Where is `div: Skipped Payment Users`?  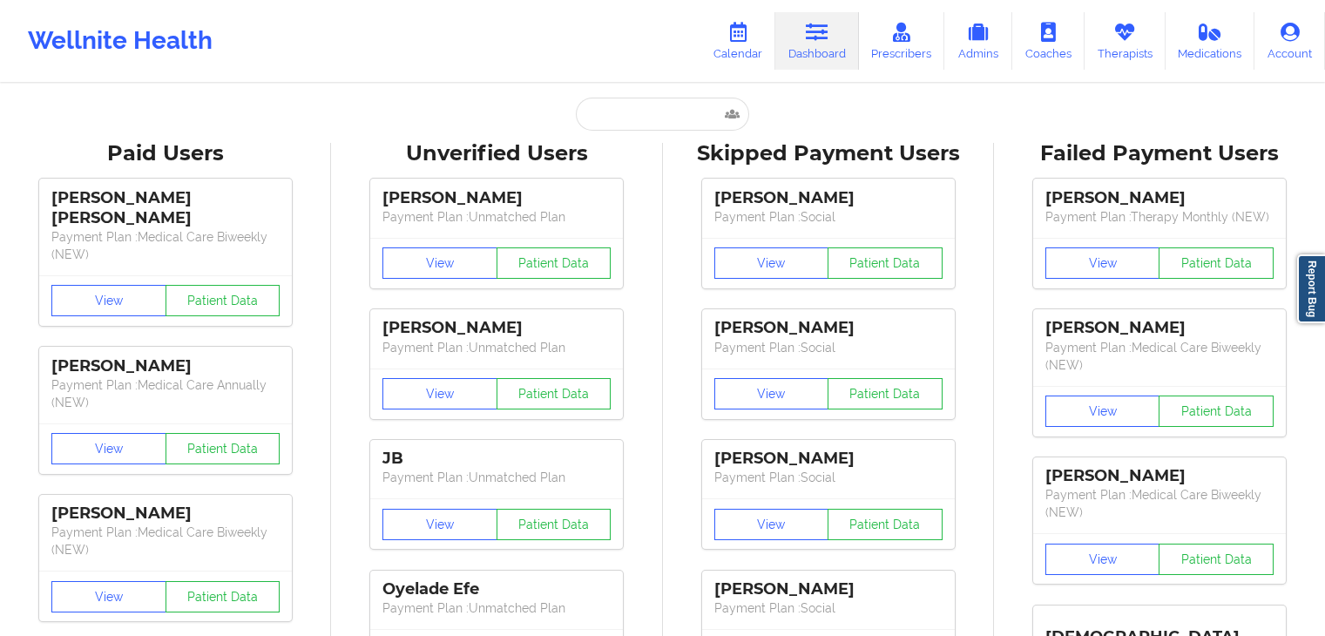 div: Skipped Payment Users is located at coordinates (829, 153).